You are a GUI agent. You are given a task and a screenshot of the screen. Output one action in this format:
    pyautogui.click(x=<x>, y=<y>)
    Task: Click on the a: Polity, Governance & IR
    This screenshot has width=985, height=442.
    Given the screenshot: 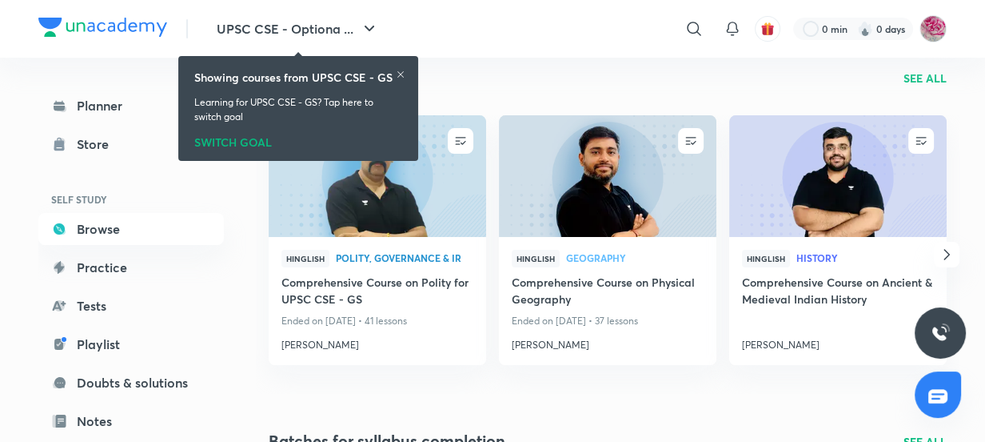 What is the action you would take?
    pyautogui.click(x=405, y=258)
    